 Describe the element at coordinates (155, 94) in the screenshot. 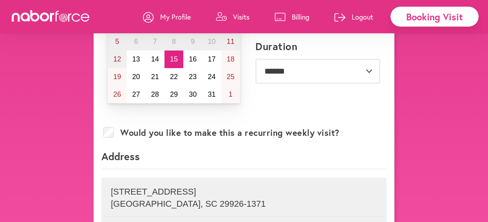

I see `abbr: October 28, 2025` at that location.